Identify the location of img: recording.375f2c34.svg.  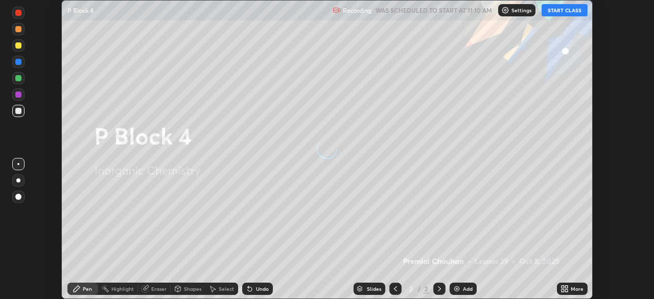
(337, 10).